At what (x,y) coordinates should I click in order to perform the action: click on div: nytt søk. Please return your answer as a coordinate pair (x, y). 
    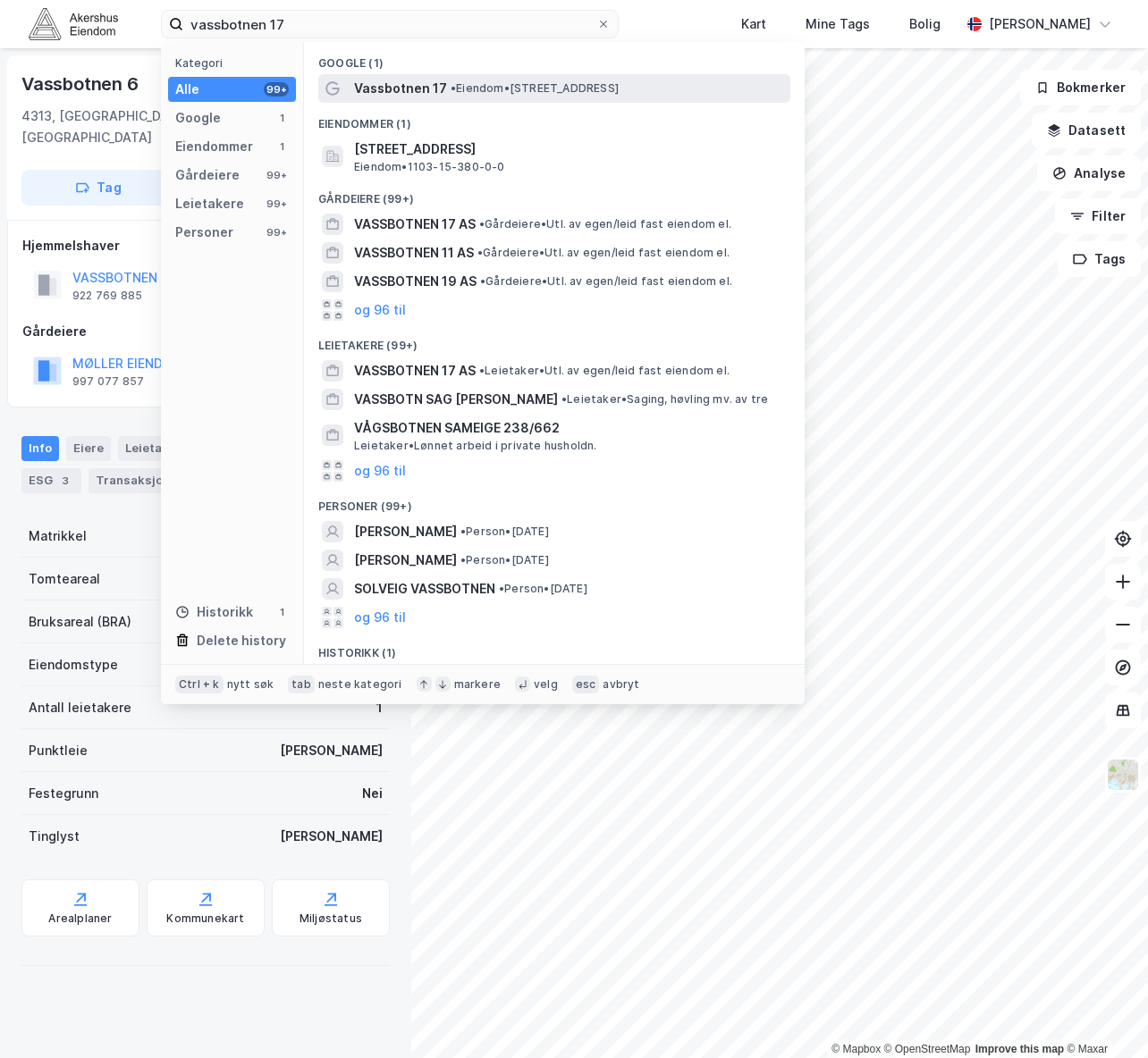
    Looking at the image, I should click on (251, 685).